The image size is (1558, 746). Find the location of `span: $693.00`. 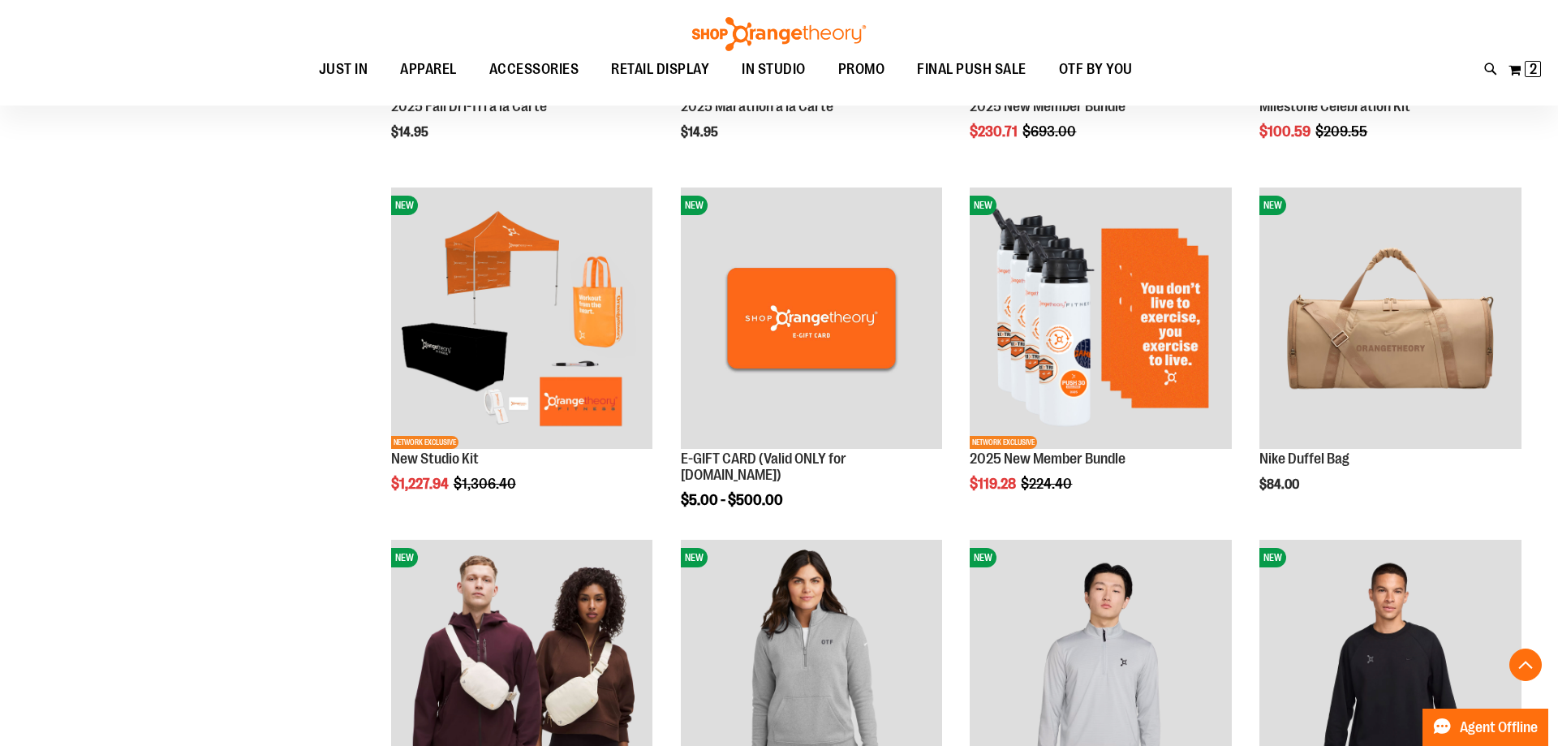

span: $693.00 is located at coordinates (1050, 131).